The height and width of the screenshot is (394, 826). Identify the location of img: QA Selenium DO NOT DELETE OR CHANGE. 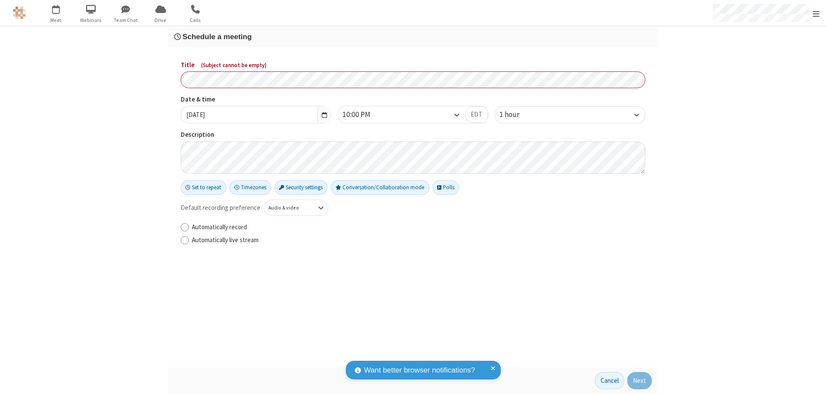
(19, 13).